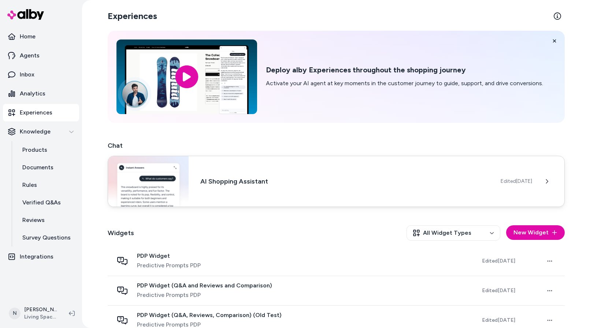 This screenshot has width=590, height=328. Describe the element at coordinates (535, 233) in the screenshot. I see `button: New Widget` at that location.